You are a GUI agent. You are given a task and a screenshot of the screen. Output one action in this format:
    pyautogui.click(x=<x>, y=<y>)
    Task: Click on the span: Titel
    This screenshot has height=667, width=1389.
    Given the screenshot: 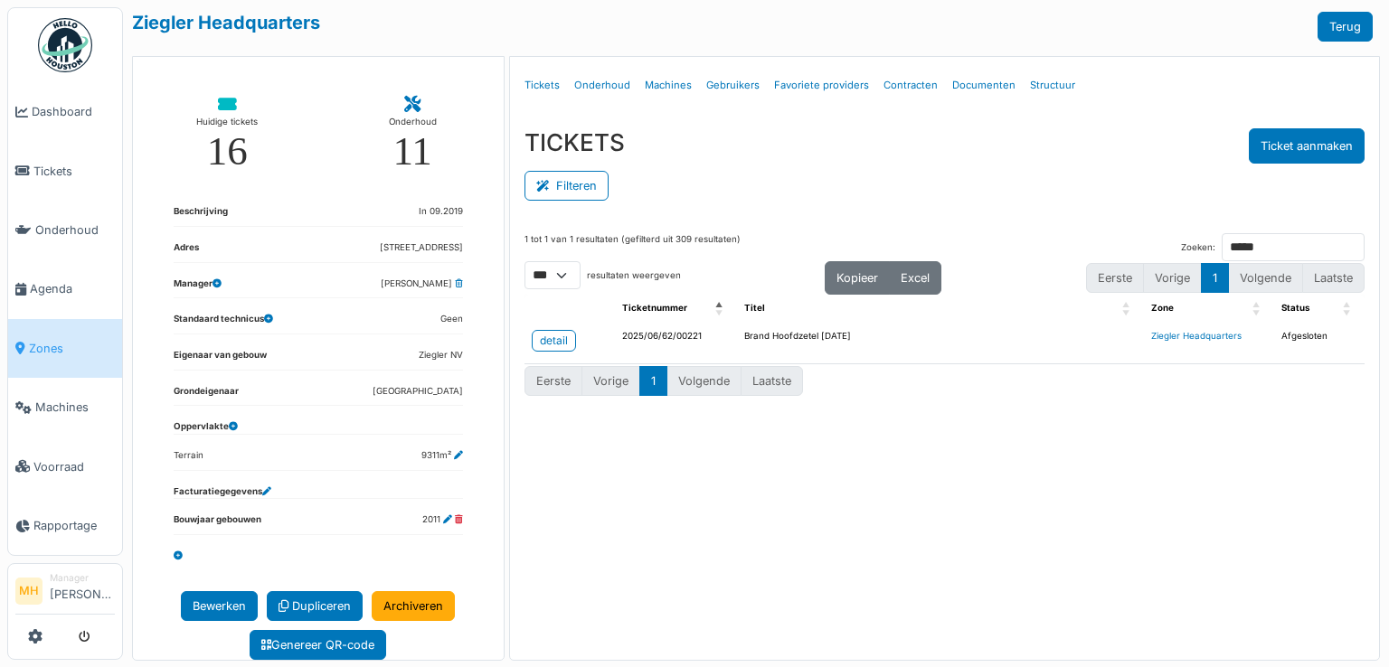 What is the action you would take?
    pyautogui.click(x=754, y=307)
    